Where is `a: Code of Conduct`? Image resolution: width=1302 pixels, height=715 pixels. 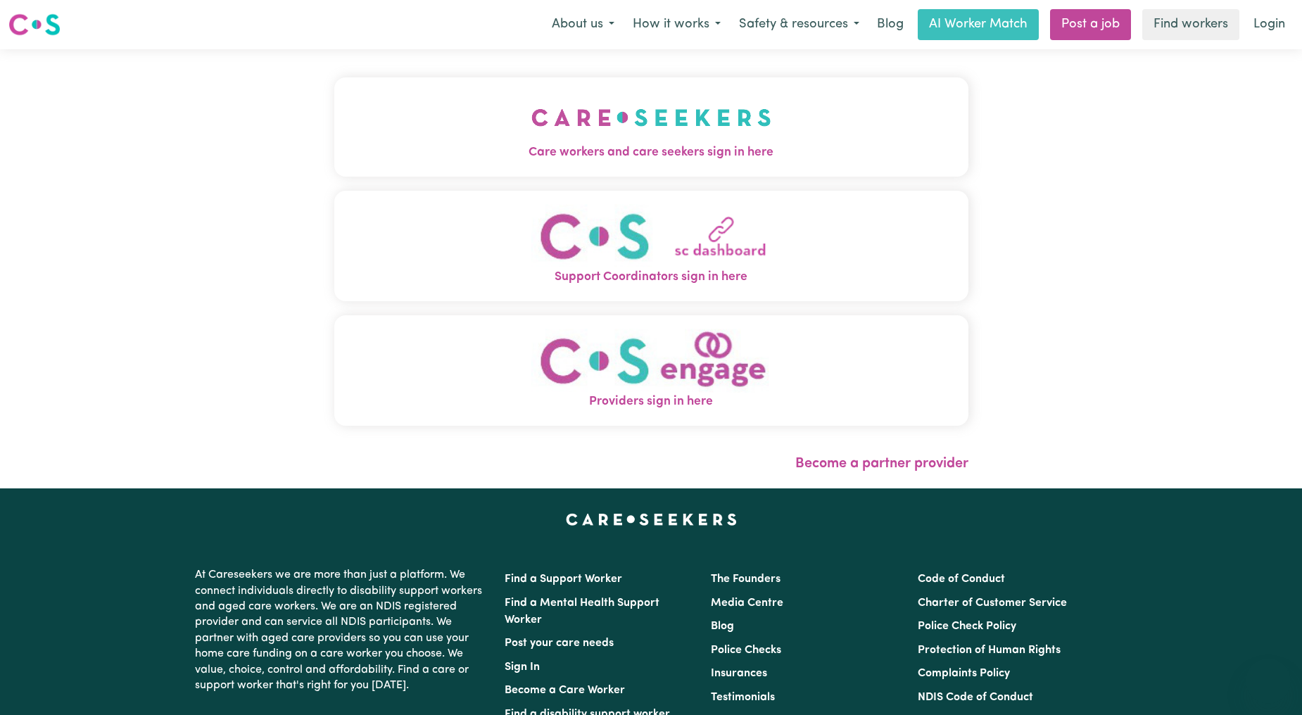
a: Code of Conduct is located at coordinates (962, 579).